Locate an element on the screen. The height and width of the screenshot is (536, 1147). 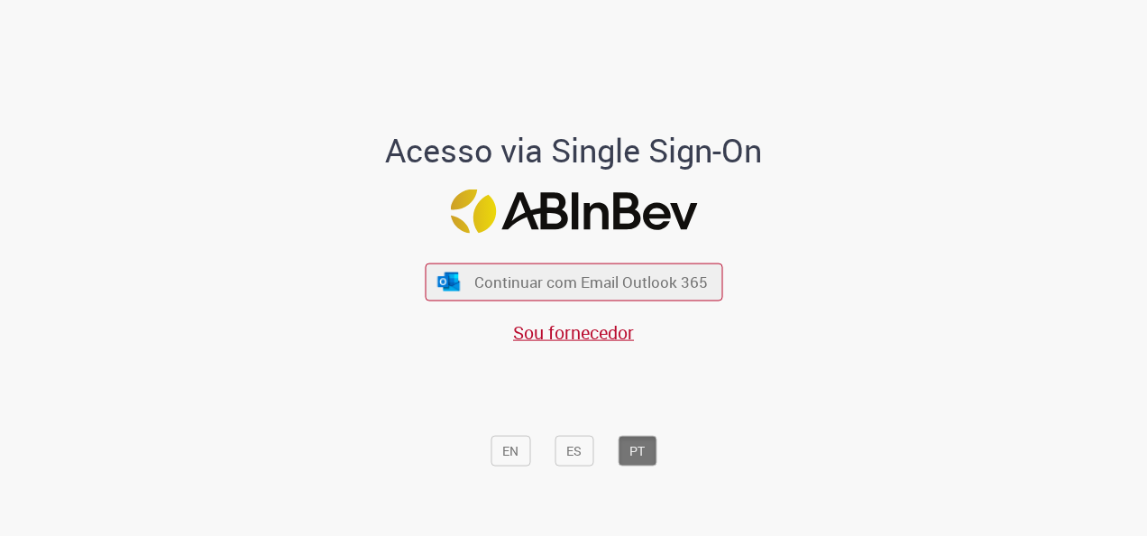
img: Logo ABInBev is located at coordinates (574, 211).